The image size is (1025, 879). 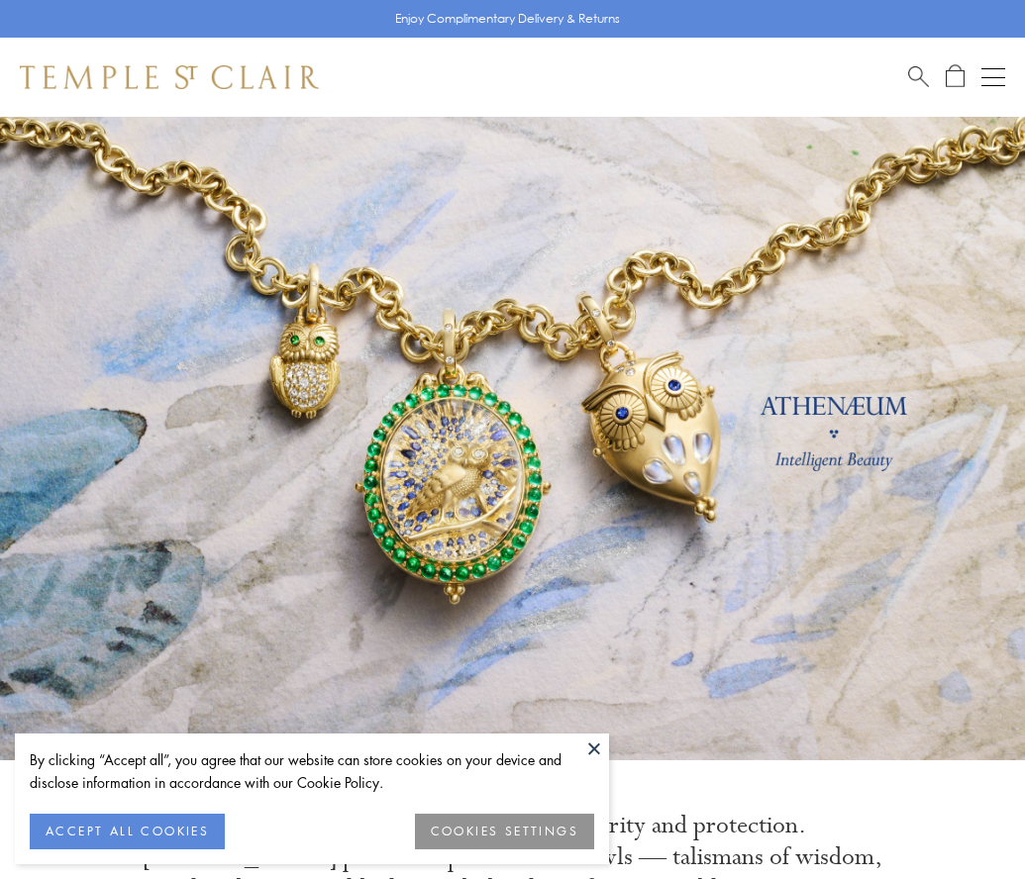 I want to click on div: By clicking “Accept all”, you agree that our website can store cookies on your device and disclos..., so click(x=312, y=771).